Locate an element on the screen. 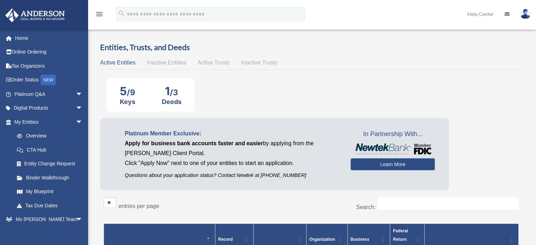 This screenshot has width=536, height=245. span: Active Trusts is located at coordinates (214, 62).